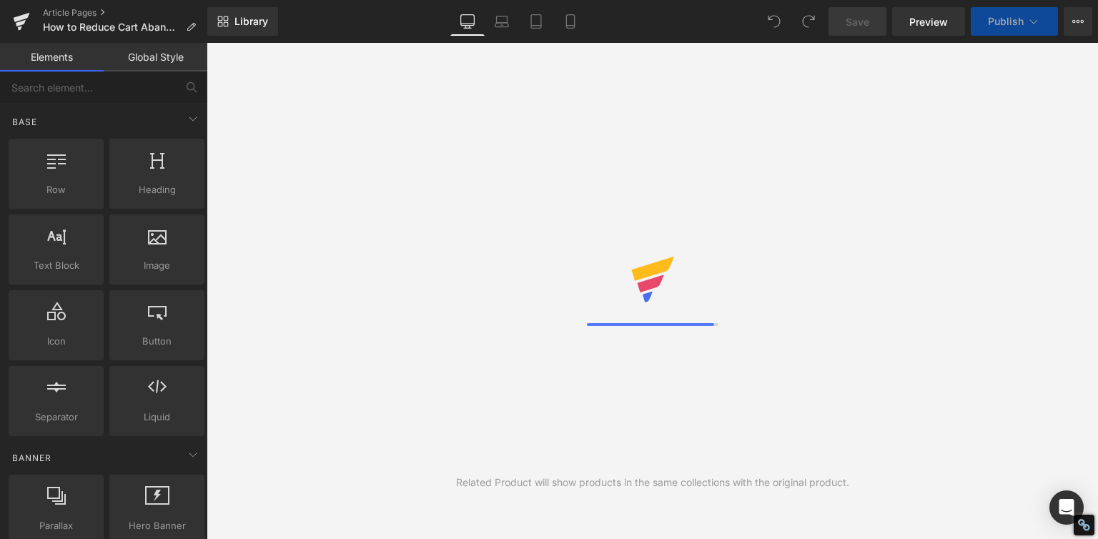  What do you see at coordinates (653, 482) in the screenshot?
I see `div: Related Product will show products in the same collections with the original product.` at bounding box center [653, 482].